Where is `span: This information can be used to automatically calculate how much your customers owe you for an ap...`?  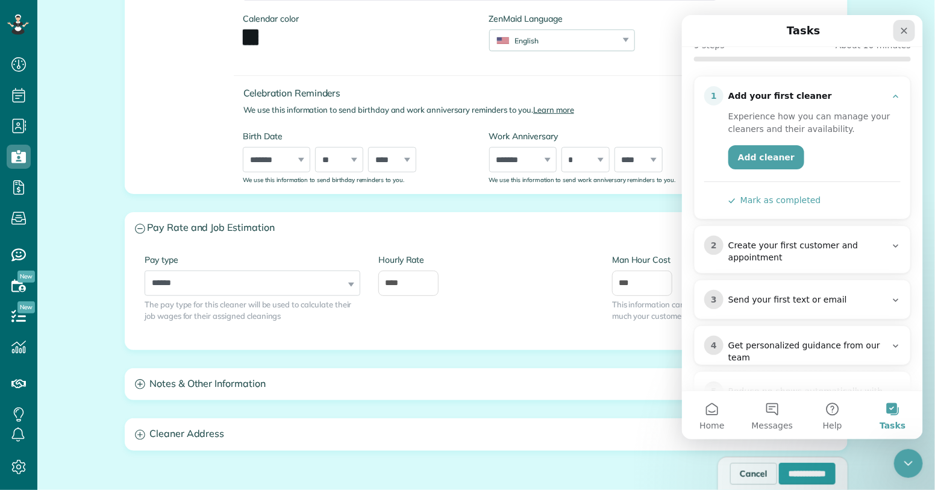 span: This information can be used to automatically calculate how much your customers owe you for an ap... is located at coordinates (720, 310).